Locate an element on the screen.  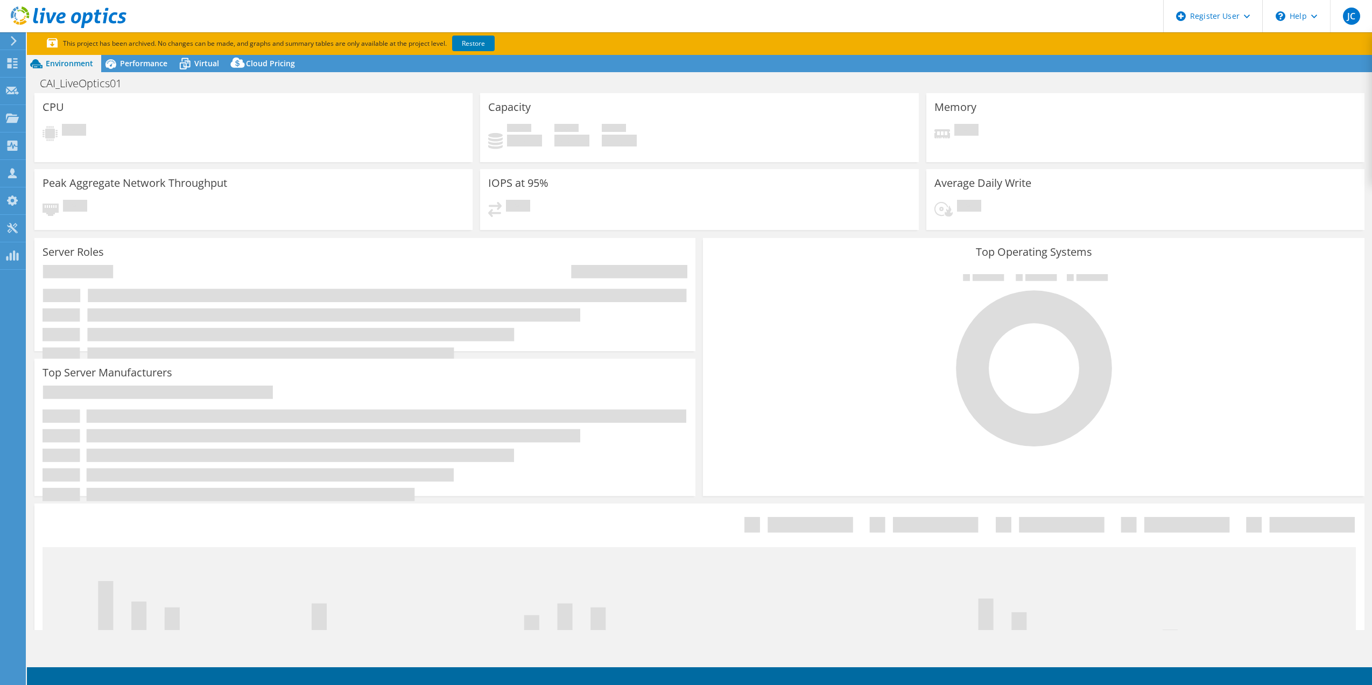
h3: Memory is located at coordinates (956, 107).